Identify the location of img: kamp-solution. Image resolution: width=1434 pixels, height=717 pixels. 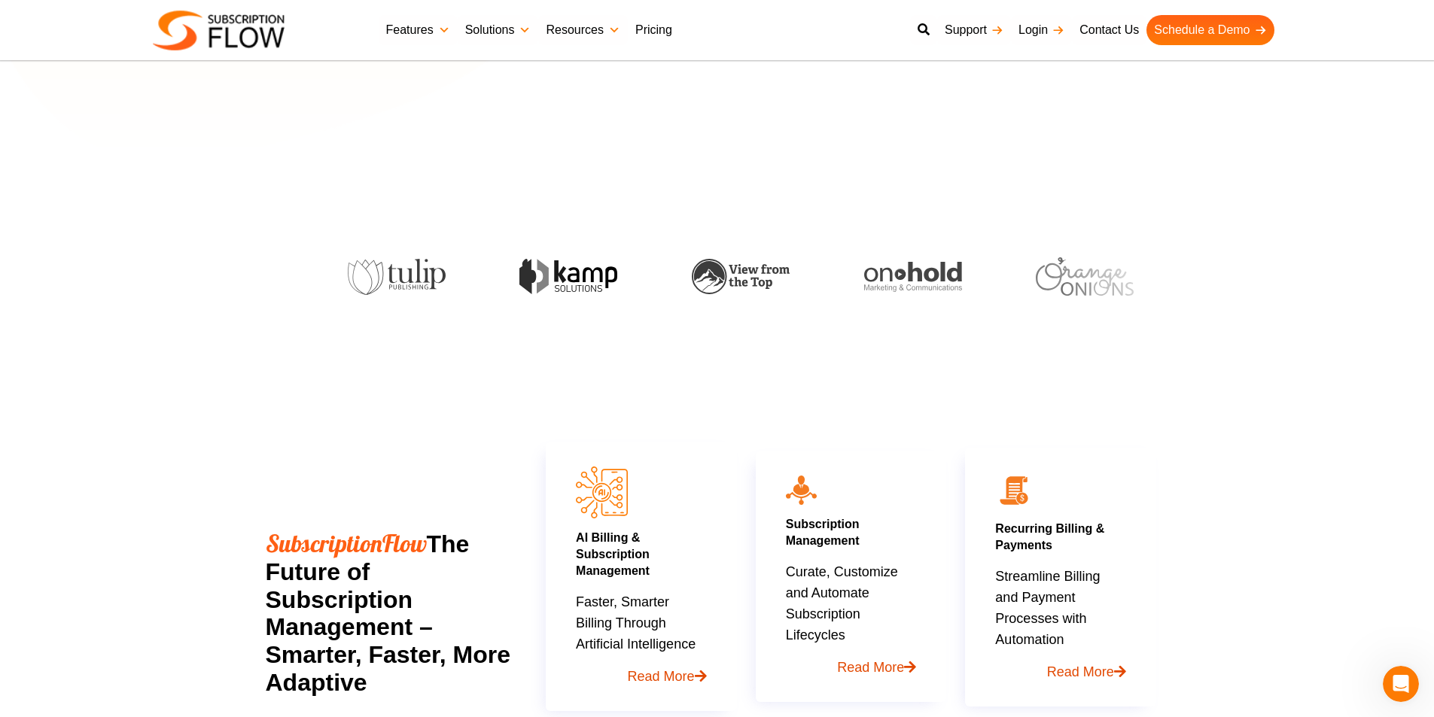
(568, 276).